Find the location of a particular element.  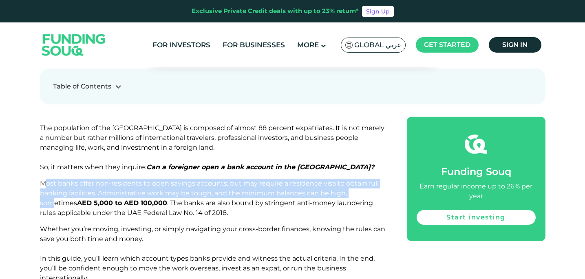

a: For Businesses is located at coordinates (254, 45).